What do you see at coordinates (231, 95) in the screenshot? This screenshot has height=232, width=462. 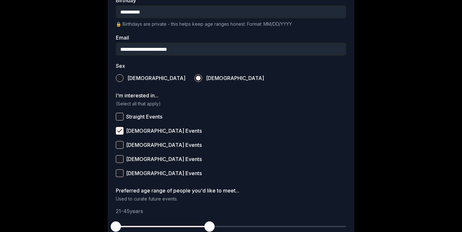 I see `label: I'm interested in...` at bounding box center [231, 95].